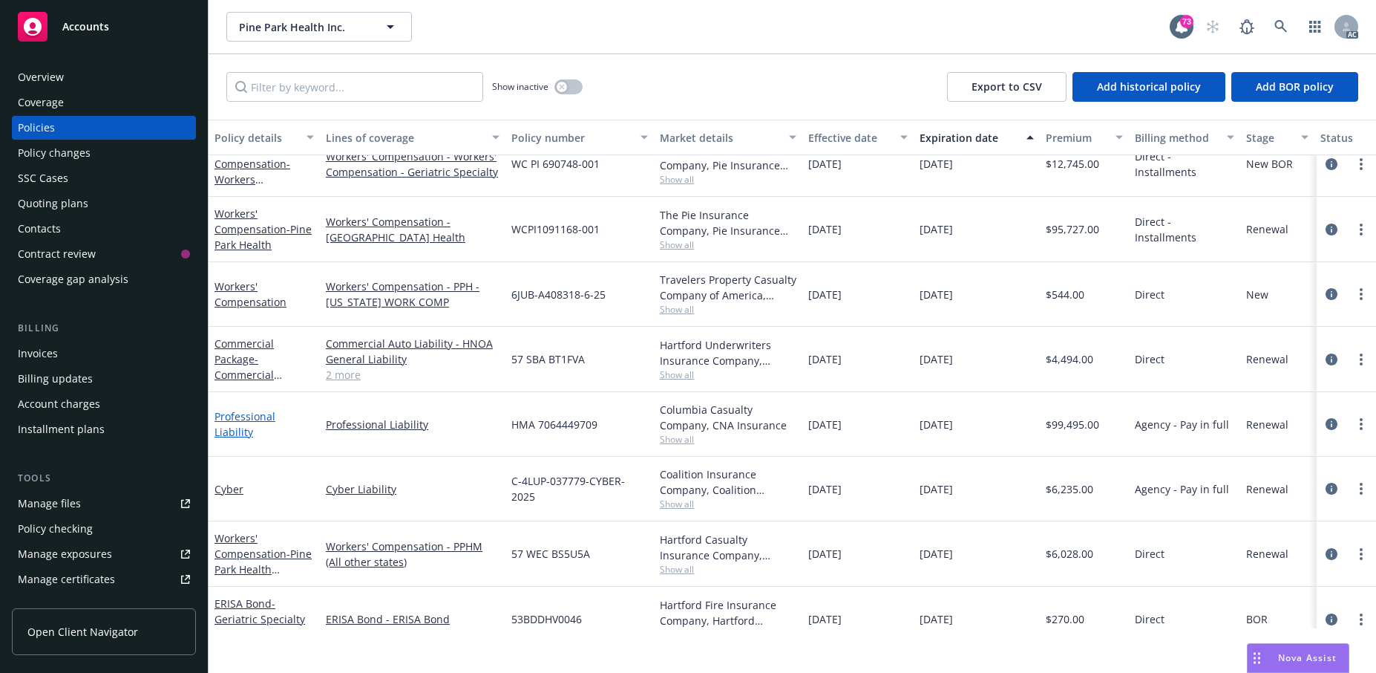 This screenshot has width=1376, height=673. Describe the element at coordinates (229, 488) in the screenshot. I see `a: Cyber` at that location.